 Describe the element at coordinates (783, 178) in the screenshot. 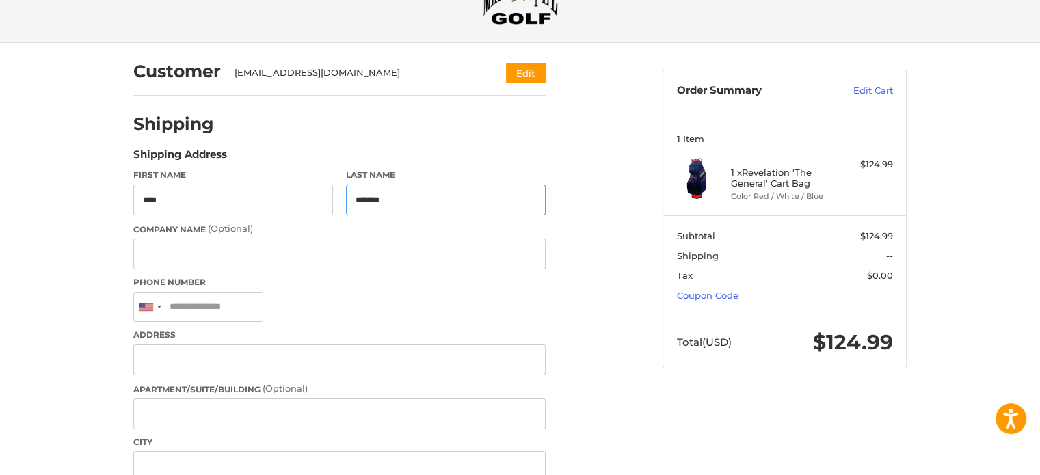

I see `h4: 1 x Revelation 'The General' Cart Bag` at that location.